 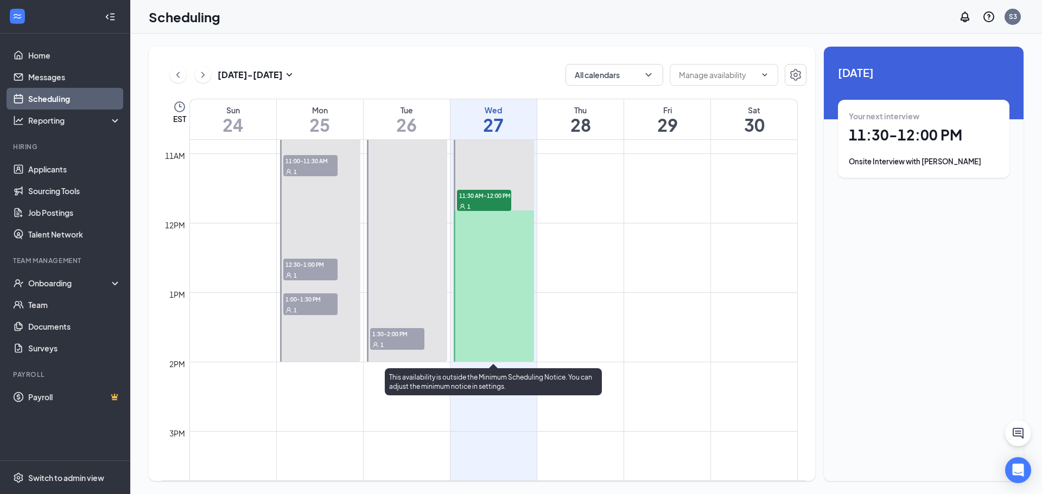 What do you see at coordinates (923, 116) in the screenshot?
I see `div: Your next interview` at bounding box center [923, 116].